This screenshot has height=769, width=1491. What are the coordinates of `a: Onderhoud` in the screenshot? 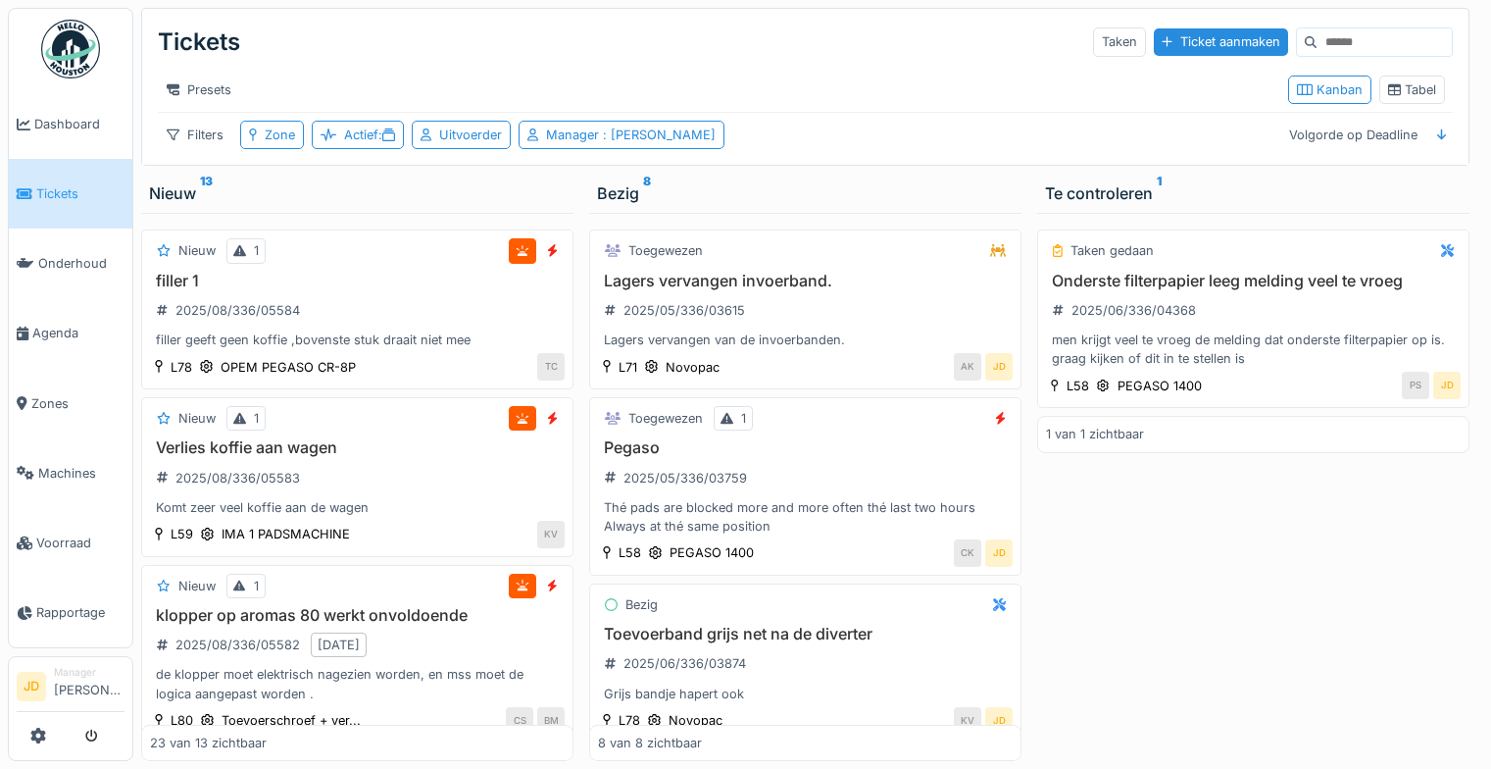 It's located at (71, 263).